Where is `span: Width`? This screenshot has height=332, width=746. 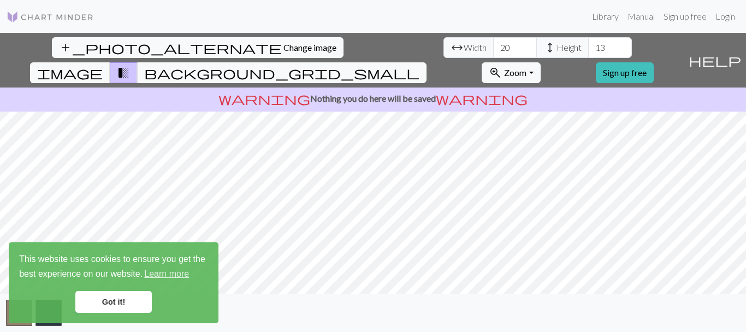
span: Width is located at coordinates (475, 48).